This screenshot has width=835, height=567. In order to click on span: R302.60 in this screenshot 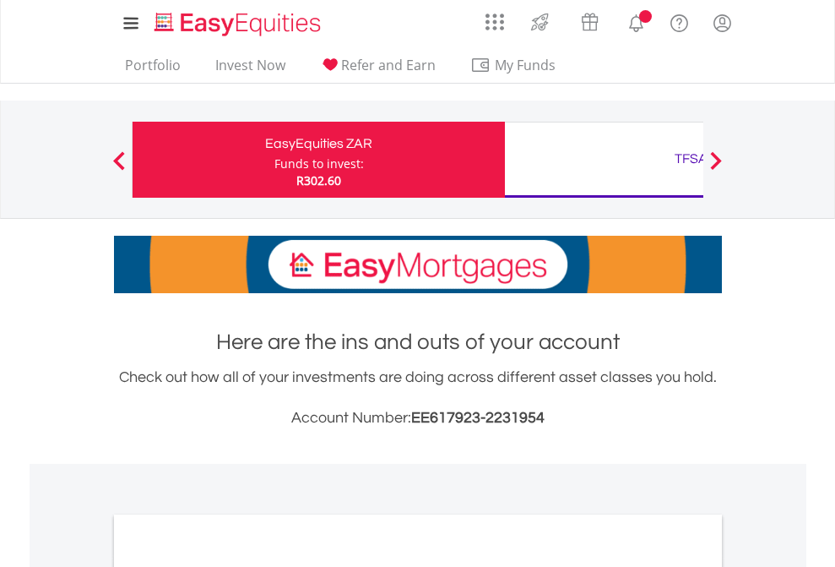, I will do `click(318, 180)`.